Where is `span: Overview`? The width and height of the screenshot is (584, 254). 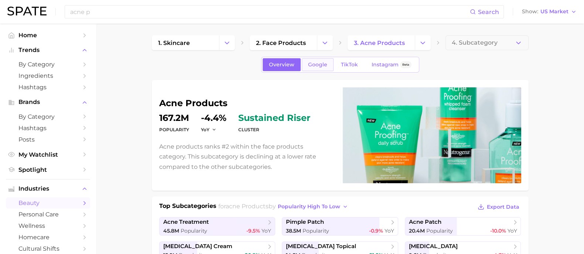
span: Overview is located at coordinates (281, 65).